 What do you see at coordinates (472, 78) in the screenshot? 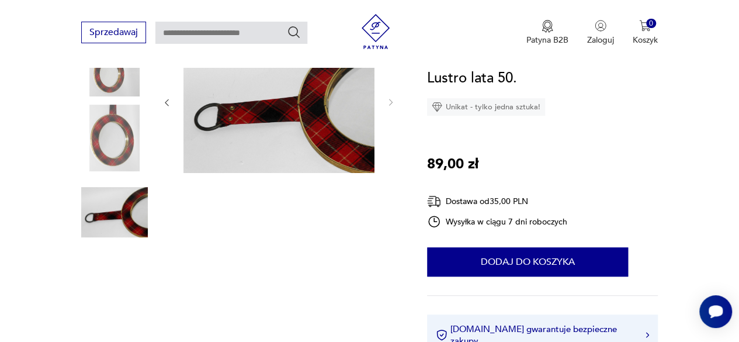
I see `h1: Lustro lata 50.` at bounding box center [472, 78].